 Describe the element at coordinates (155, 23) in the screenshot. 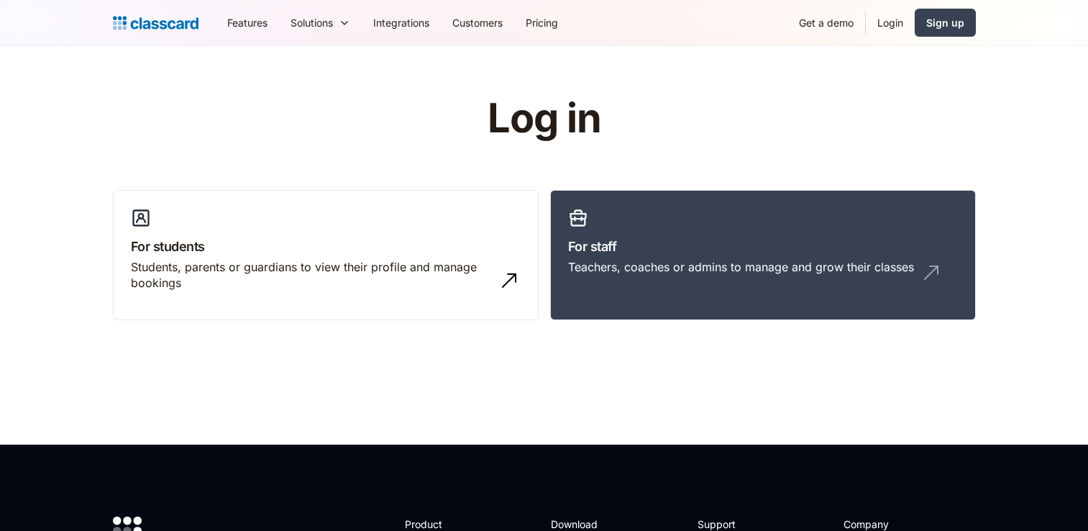

I see `a: home` at that location.